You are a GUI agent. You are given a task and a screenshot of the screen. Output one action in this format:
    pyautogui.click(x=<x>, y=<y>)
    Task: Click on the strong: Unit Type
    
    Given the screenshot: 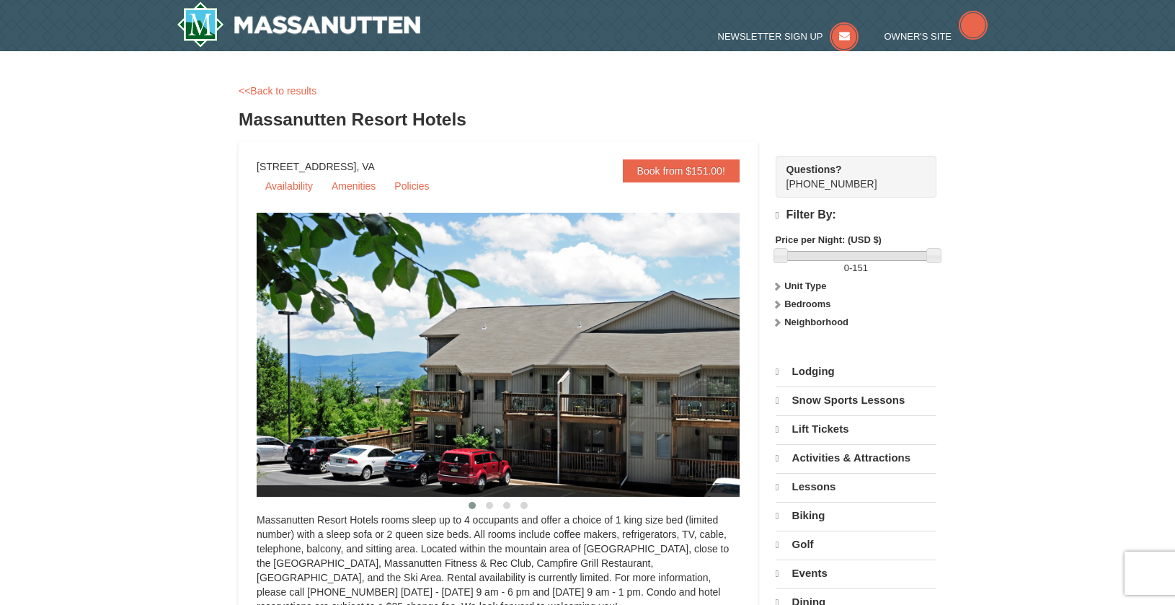 What is the action you would take?
    pyautogui.click(x=805, y=285)
    